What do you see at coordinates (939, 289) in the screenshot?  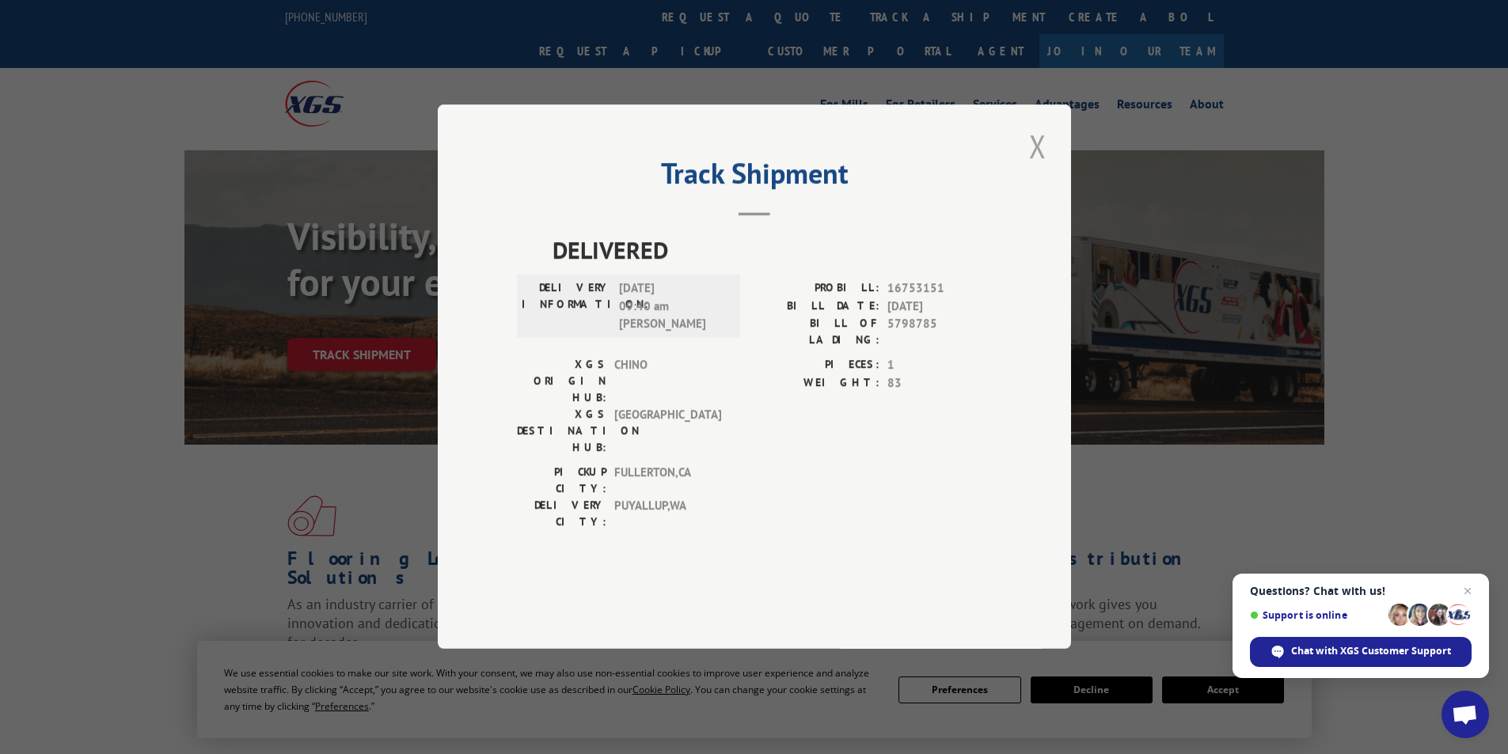 I see `span: 16753151` at bounding box center [939, 289].